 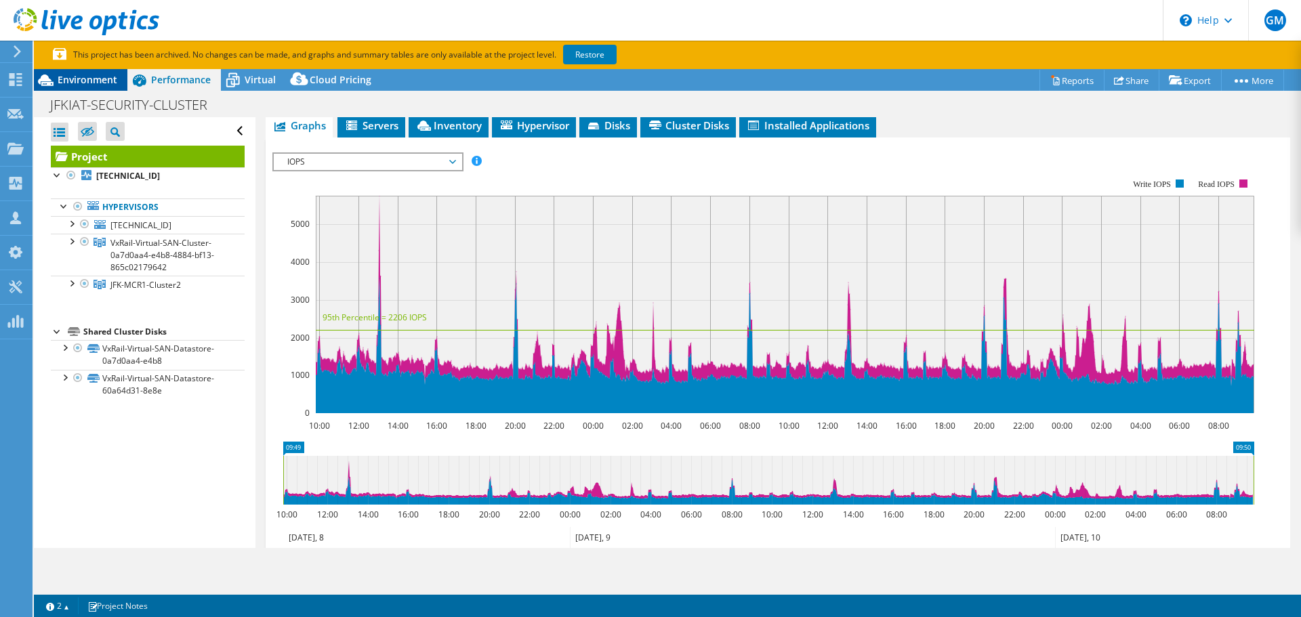 I want to click on span: VxRail-Virtual-SAN-Cluster-0a7d0aa4-e4b8-4884-bf13-865c02179642, so click(x=162, y=255).